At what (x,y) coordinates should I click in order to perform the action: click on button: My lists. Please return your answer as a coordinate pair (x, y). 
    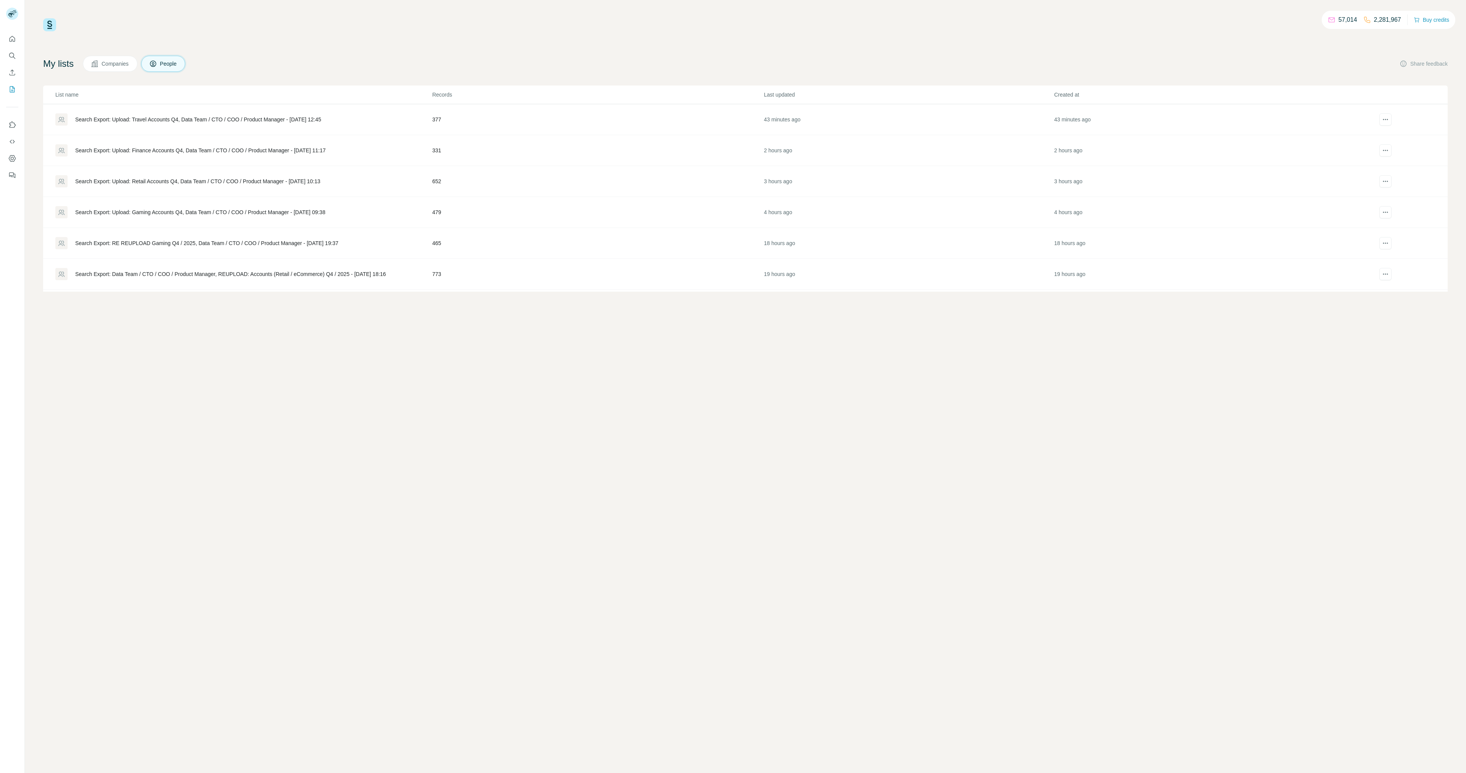
    Looking at the image, I should click on (12, 89).